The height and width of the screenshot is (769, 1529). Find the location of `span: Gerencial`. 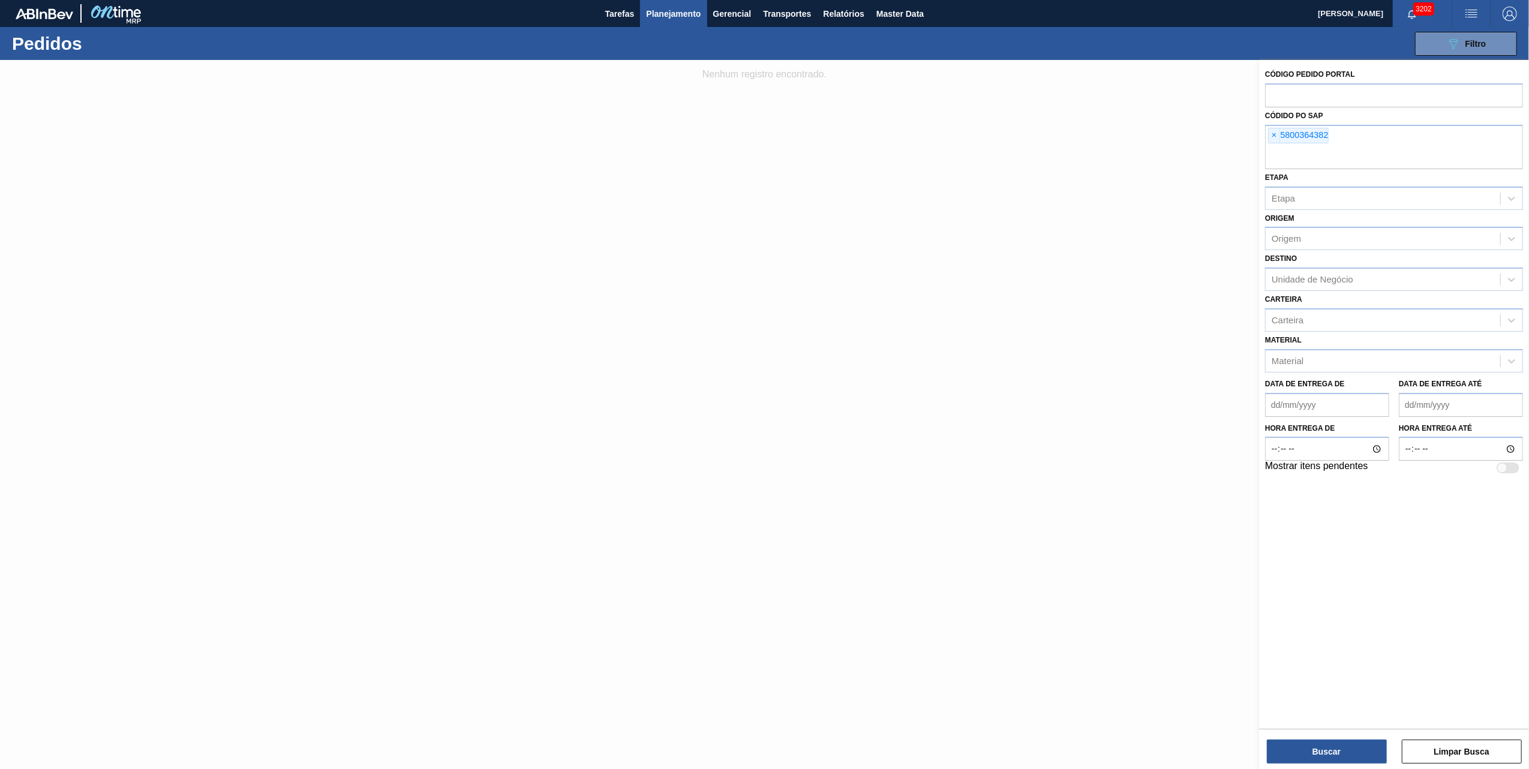

span: Gerencial is located at coordinates (733, 14).